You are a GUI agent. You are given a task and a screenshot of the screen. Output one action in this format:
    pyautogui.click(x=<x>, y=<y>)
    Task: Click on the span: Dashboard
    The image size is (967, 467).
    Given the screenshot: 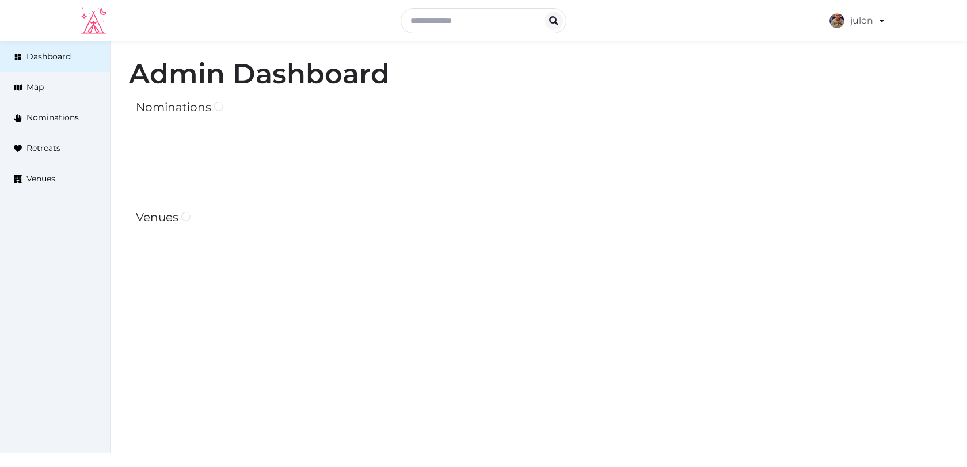 What is the action you would take?
    pyautogui.click(x=48, y=56)
    